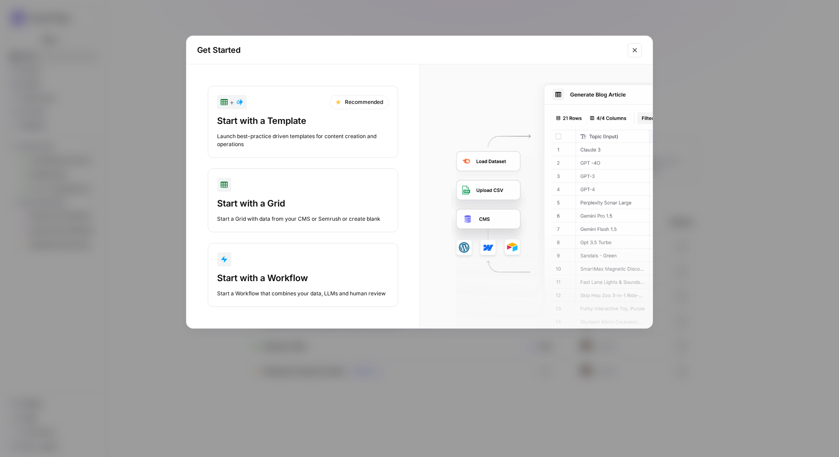 The image size is (839, 457). I want to click on div: Recommended, so click(359, 102).